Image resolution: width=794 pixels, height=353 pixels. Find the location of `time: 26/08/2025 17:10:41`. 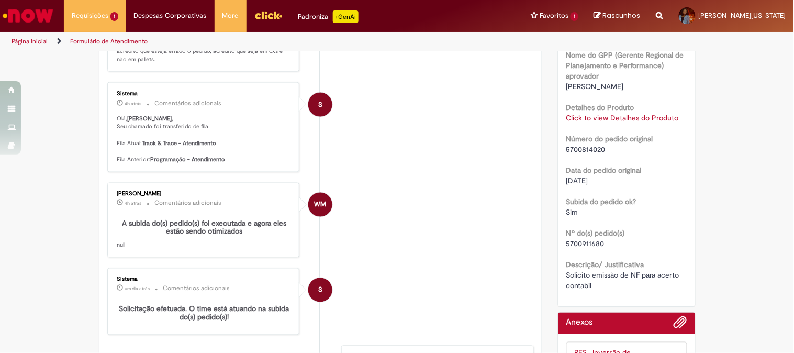

time: 26/08/2025 17:10:41 is located at coordinates (138, 289).